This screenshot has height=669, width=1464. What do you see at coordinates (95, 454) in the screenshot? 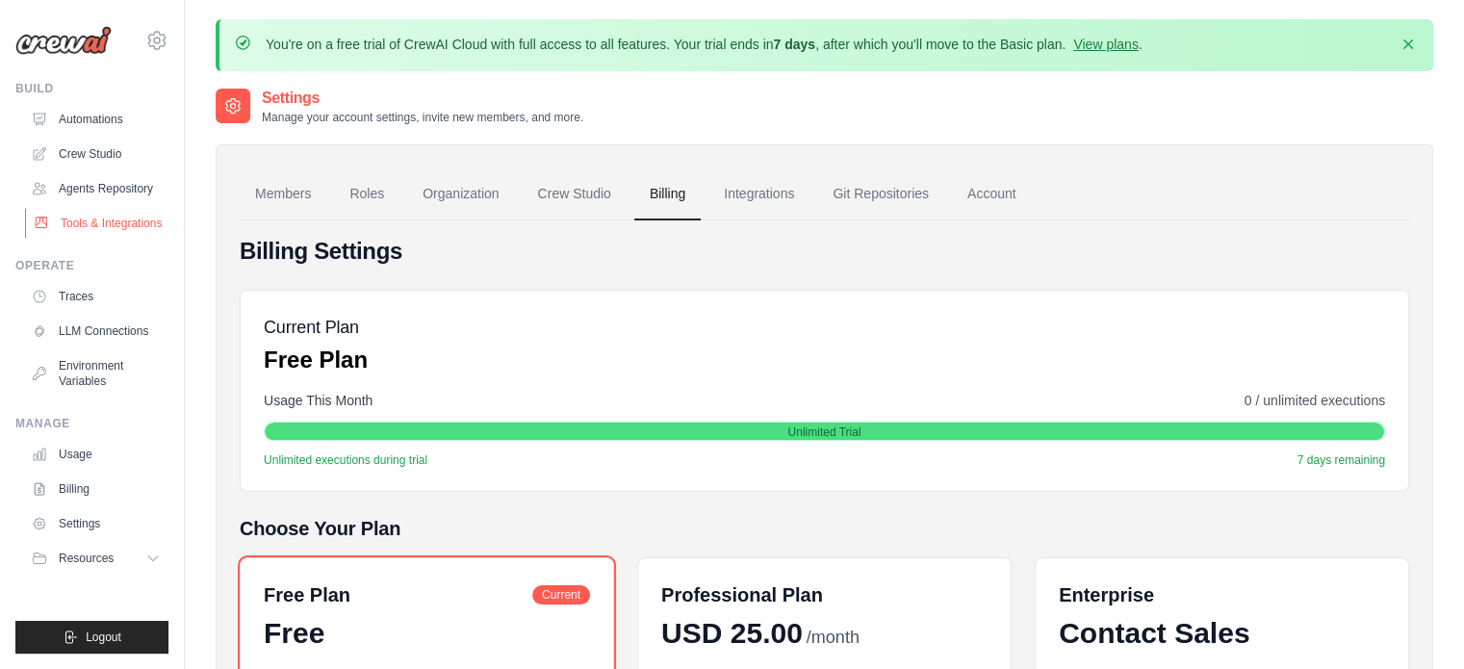
I see `a: Usage` at bounding box center [95, 454].